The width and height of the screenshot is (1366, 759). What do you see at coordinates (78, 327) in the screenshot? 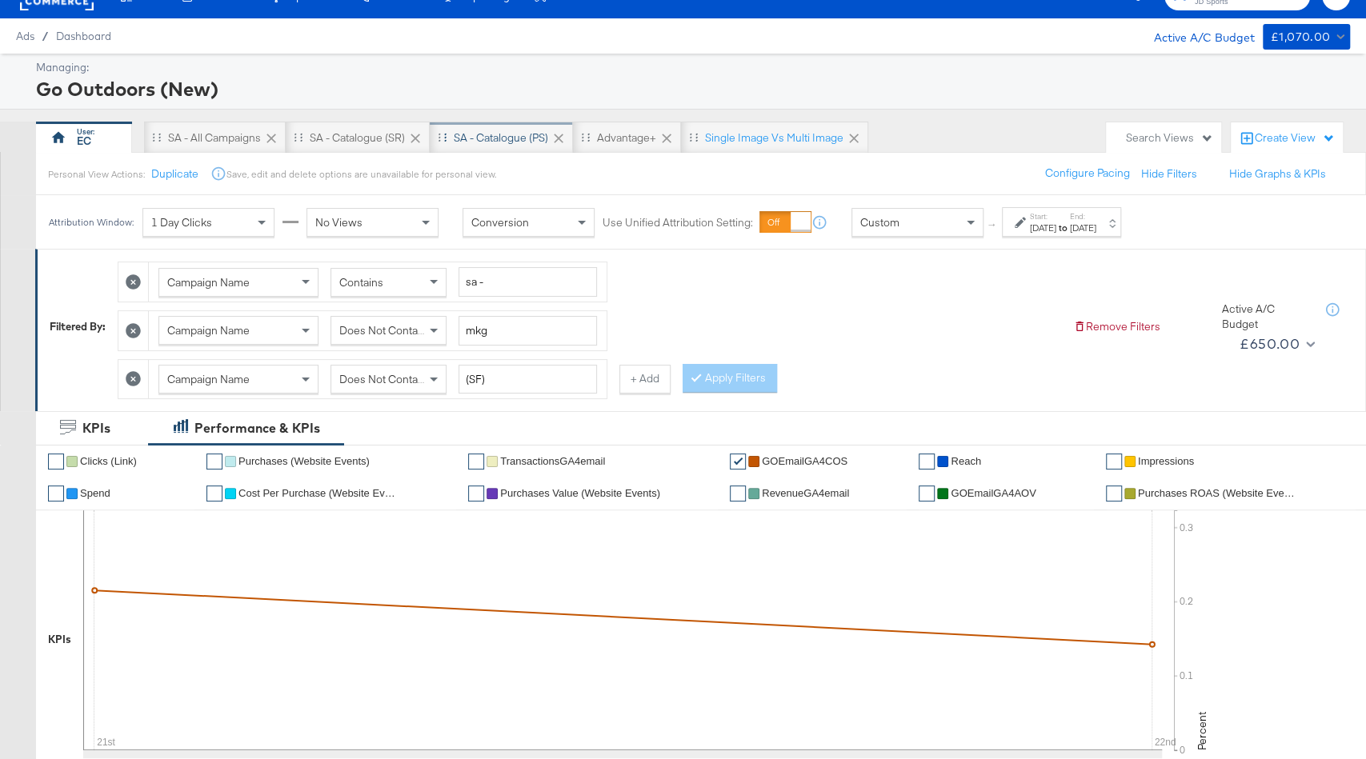
I see `div: Filtered By:` at bounding box center [78, 327].